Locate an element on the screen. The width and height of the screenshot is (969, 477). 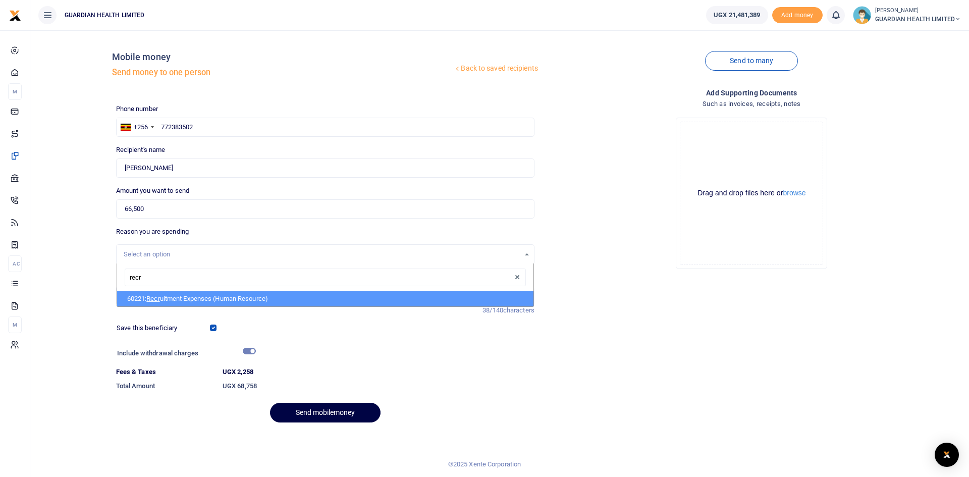
label: Reason you are spending is located at coordinates (152, 232).